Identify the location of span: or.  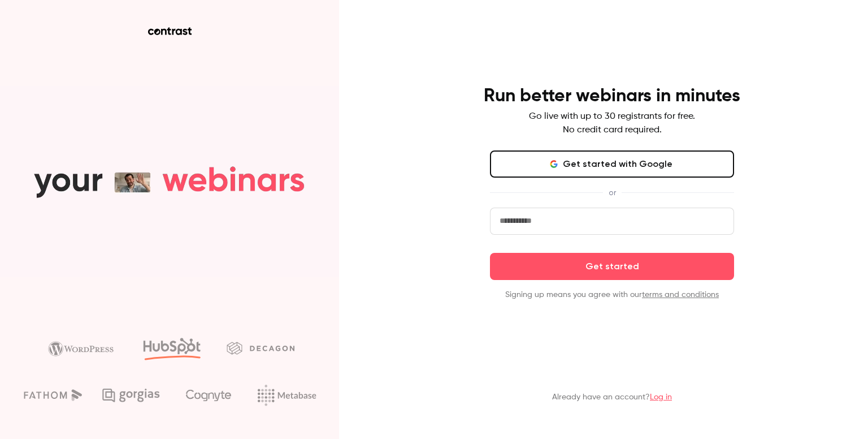
(612, 192).